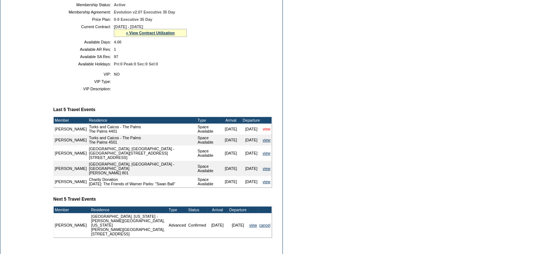 The height and width of the screenshot is (254, 555). I want to click on td: Available AR Res:, so click(84, 49).